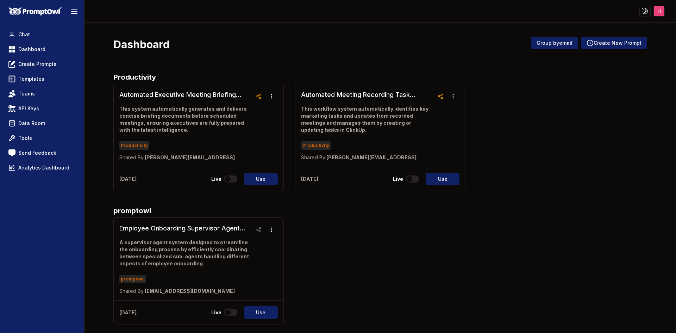 Image resolution: width=676 pixels, height=333 pixels. What do you see at coordinates (186, 228) in the screenshot?
I see `h3: Employee Onboarding Supervisor Agent System` at bounding box center [186, 228].